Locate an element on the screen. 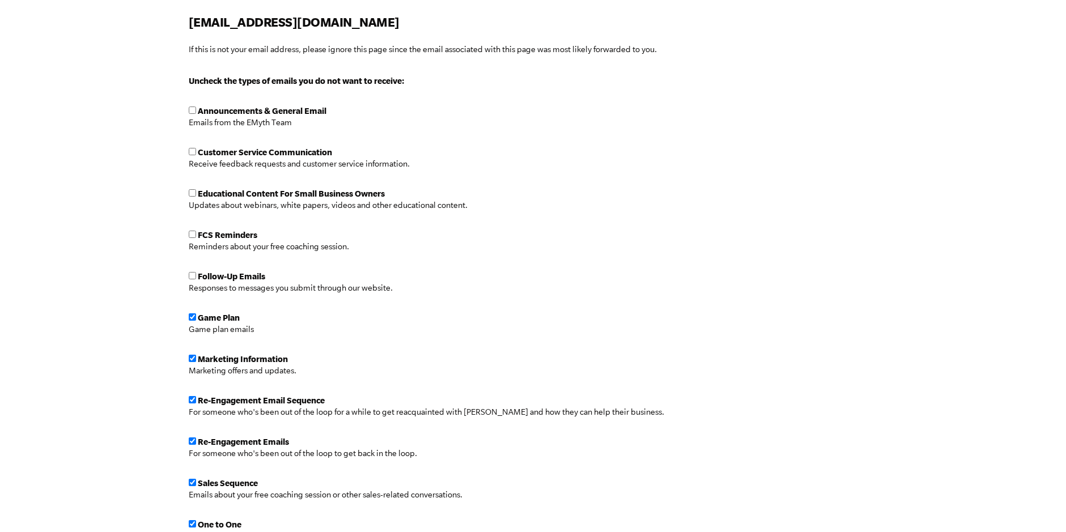 This screenshot has height=532, width=1066. span: FCS Reminders is located at coordinates (227, 235).